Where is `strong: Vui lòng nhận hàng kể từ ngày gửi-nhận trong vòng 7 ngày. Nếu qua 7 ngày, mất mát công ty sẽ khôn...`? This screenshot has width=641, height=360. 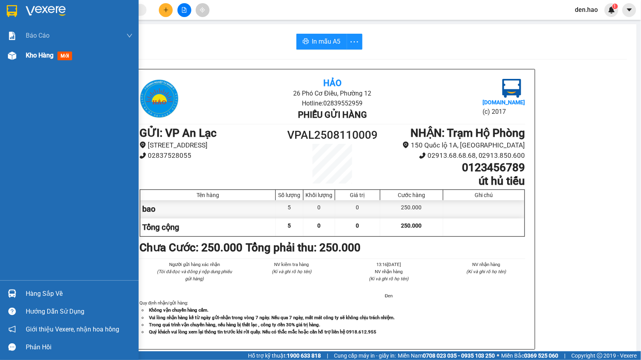 strong: Vui lòng nhận hàng kể từ ngày gửi-nhận trong vòng 7 ngày. Nếu qua 7 ngày, mất mát công ty sẽ khôn... is located at coordinates (272, 317).